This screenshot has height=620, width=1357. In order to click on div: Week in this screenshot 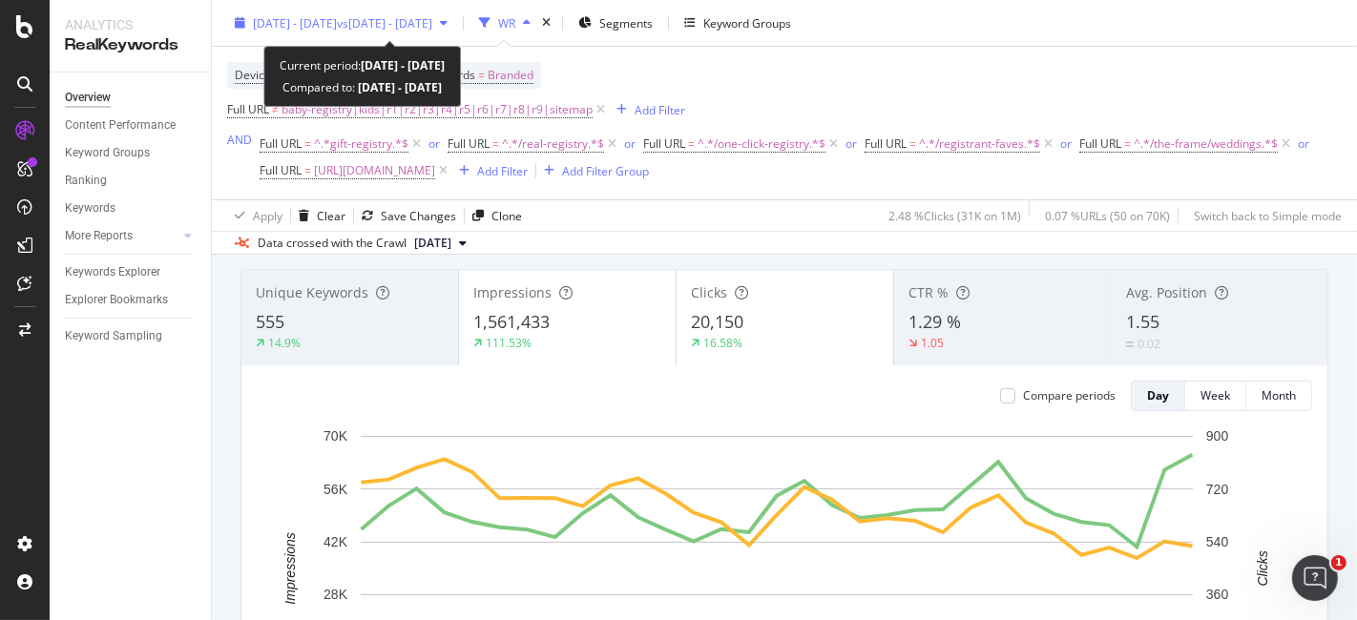, I will do `click(1215, 395)`.